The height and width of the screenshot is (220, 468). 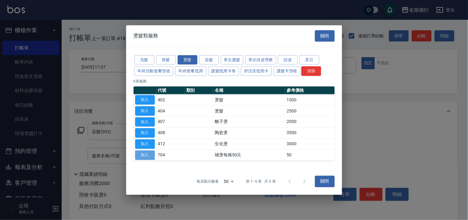 I want to click on th: 代號, so click(x=171, y=90).